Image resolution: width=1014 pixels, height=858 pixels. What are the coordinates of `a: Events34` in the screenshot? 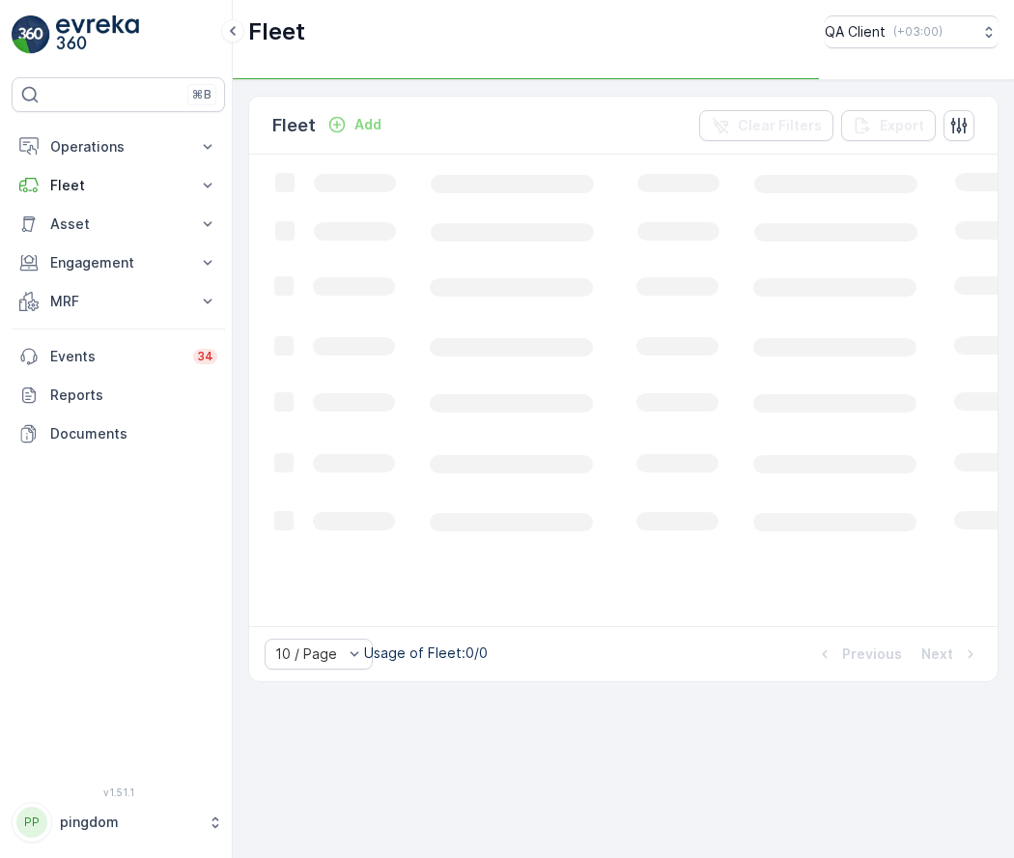 It's located at (118, 356).